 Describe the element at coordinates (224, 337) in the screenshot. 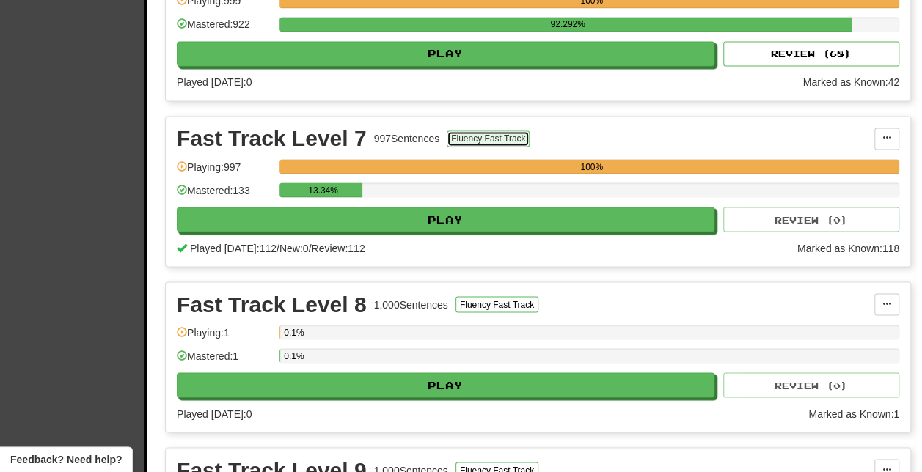

I see `div: Playing: 1` at that location.